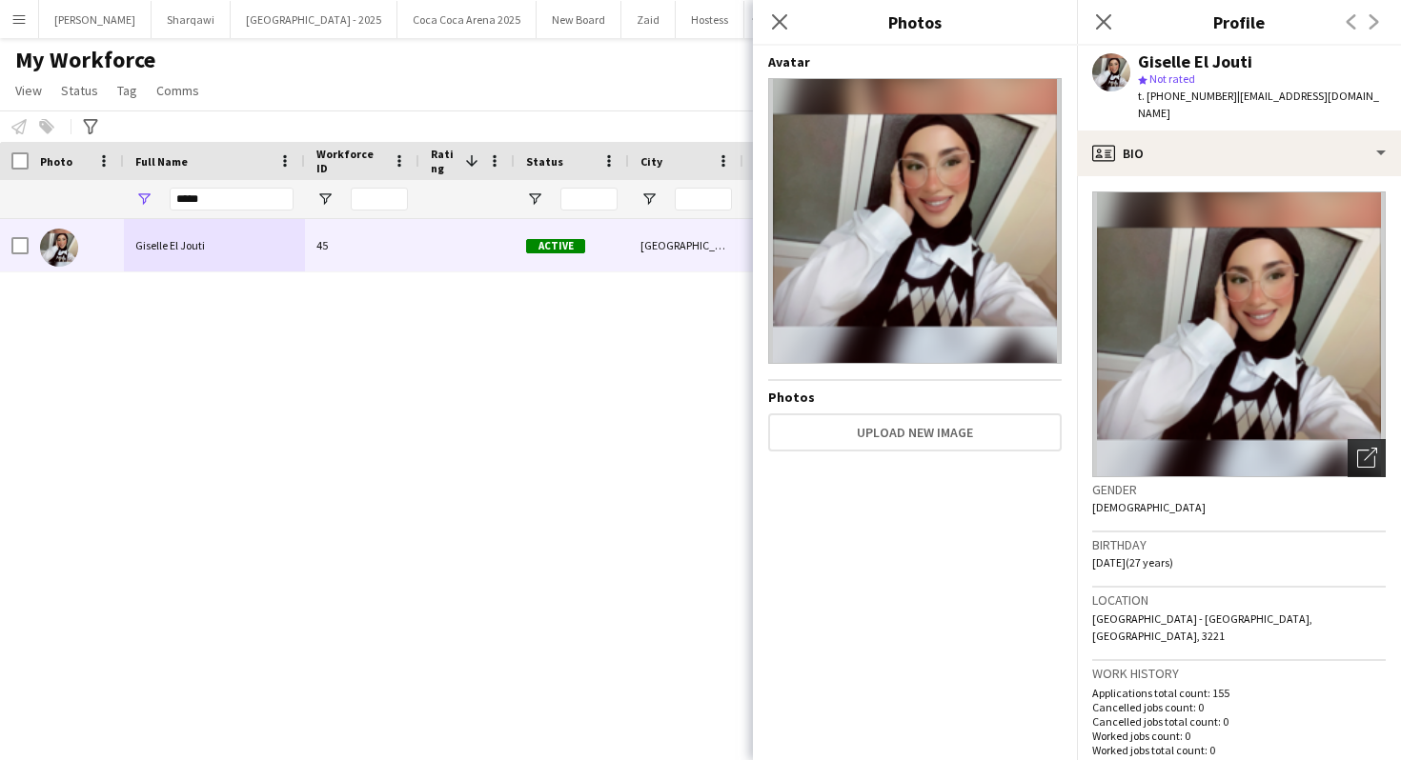 The width and height of the screenshot is (1401, 760). What do you see at coordinates (915, 22) in the screenshot?
I see `h3: Photos` at bounding box center [915, 22].